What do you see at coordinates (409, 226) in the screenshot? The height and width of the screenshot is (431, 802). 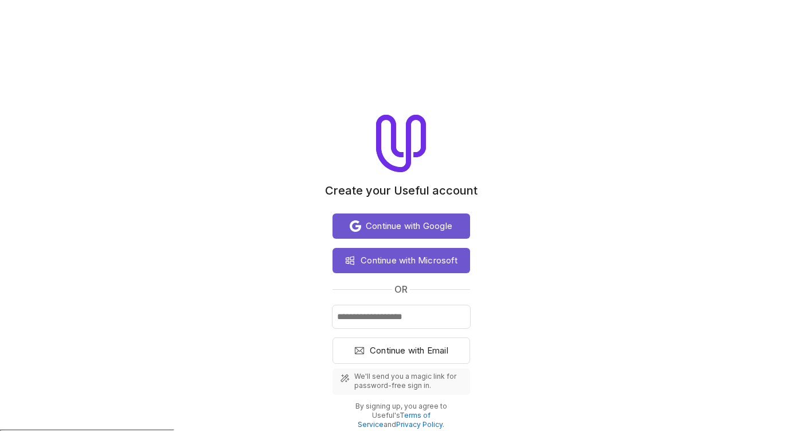 I see `span: Continue with Google` at bounding box center [409, 226].